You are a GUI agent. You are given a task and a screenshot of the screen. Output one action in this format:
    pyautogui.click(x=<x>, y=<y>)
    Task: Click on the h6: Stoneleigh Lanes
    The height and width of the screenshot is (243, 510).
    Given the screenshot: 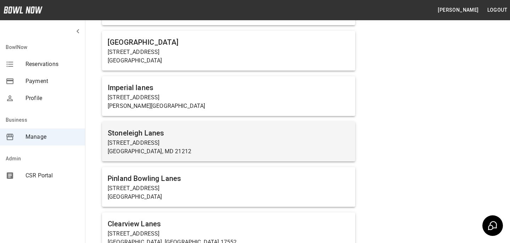 What is the action you would take?
    pyautogui.click(x=228, y=133)
    